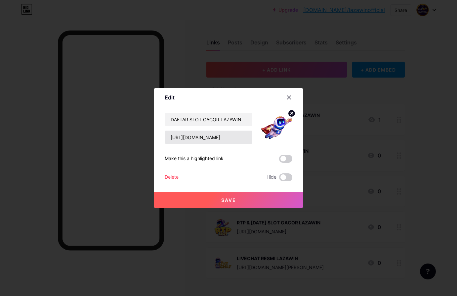  What do you see at coordinates (209, 119) in the screenshot?
I see `input: Title` at bounding box center [209, 119].